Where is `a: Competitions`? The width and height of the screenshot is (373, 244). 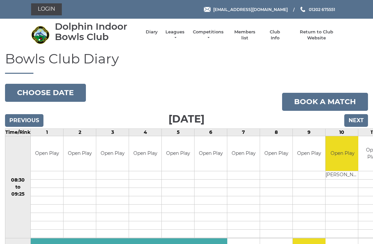 a: Competitions is located at coordinates (208, 35).